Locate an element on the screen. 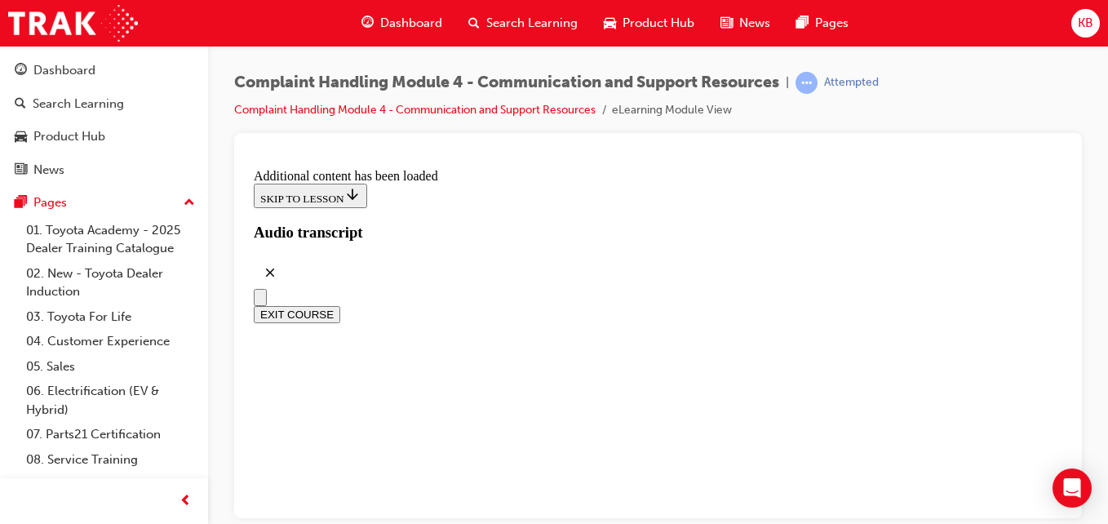 This screenshot has width=1108, height=524. span: Dashboard is located at coordinates (411, 23).